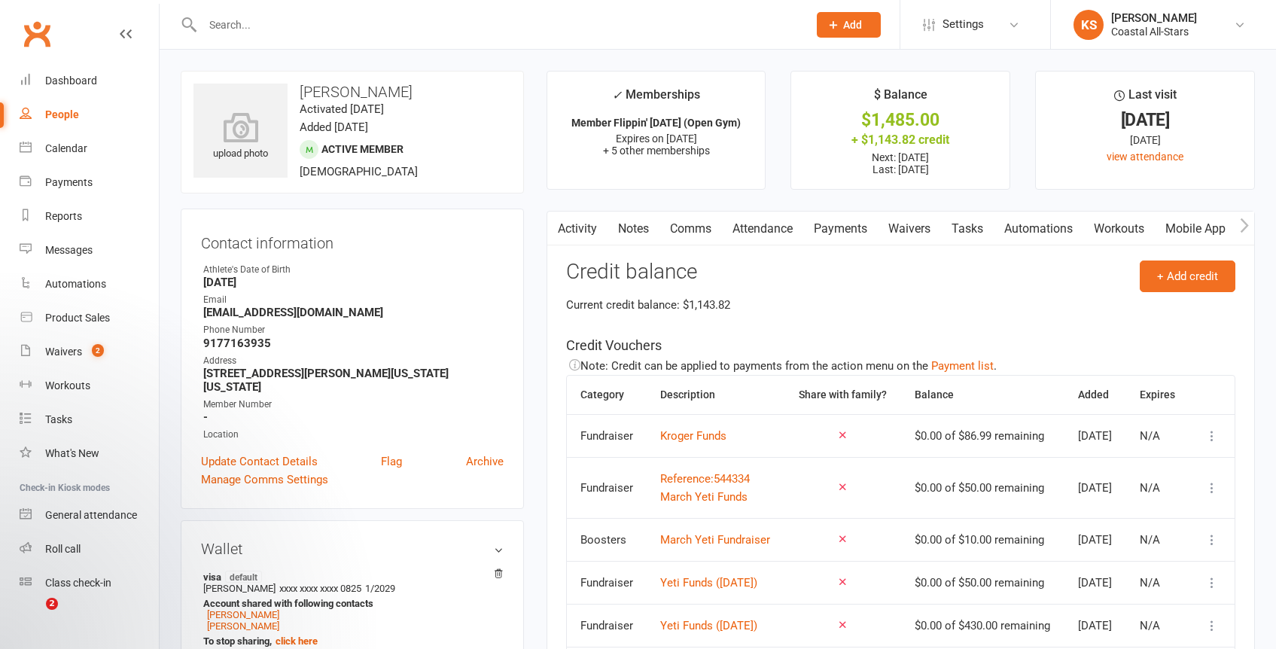  Describe the element at coordinates (59, 419) in the screenshot. I see `div: Tasks` at that location.